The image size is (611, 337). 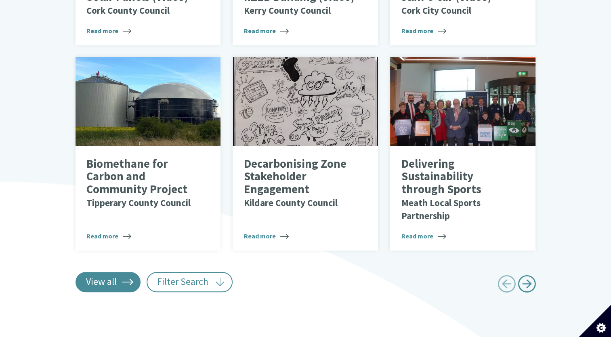 I want to click on a: Next page, so click(x=527, y=285).